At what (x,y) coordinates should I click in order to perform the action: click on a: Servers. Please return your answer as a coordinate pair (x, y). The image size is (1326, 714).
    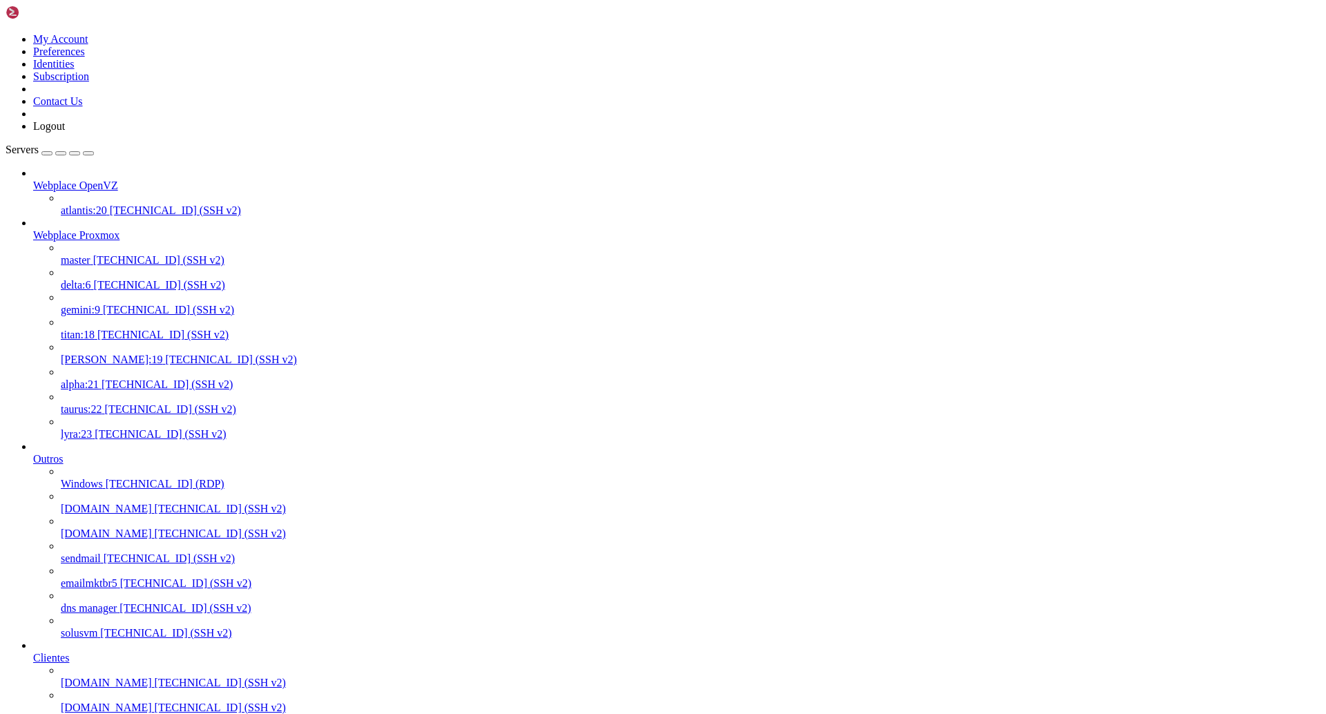
    Looking at the image, I should click on (50, 149).